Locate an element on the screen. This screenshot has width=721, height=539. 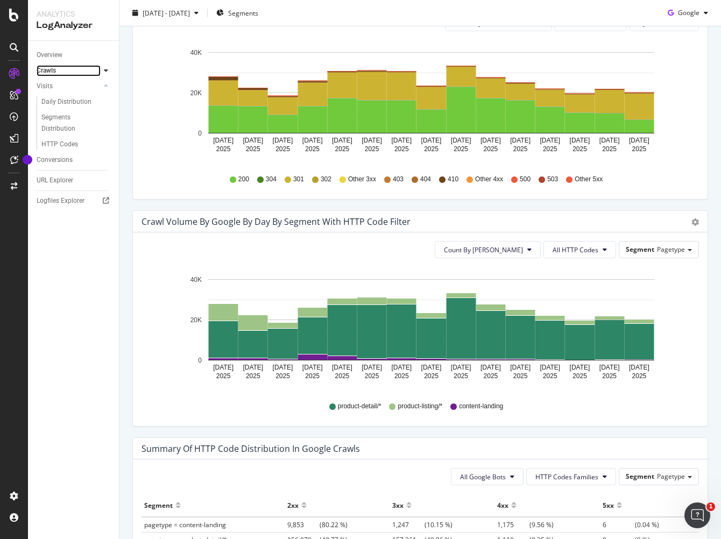
a: Daily Distribution is located at coordinates (76, 102).